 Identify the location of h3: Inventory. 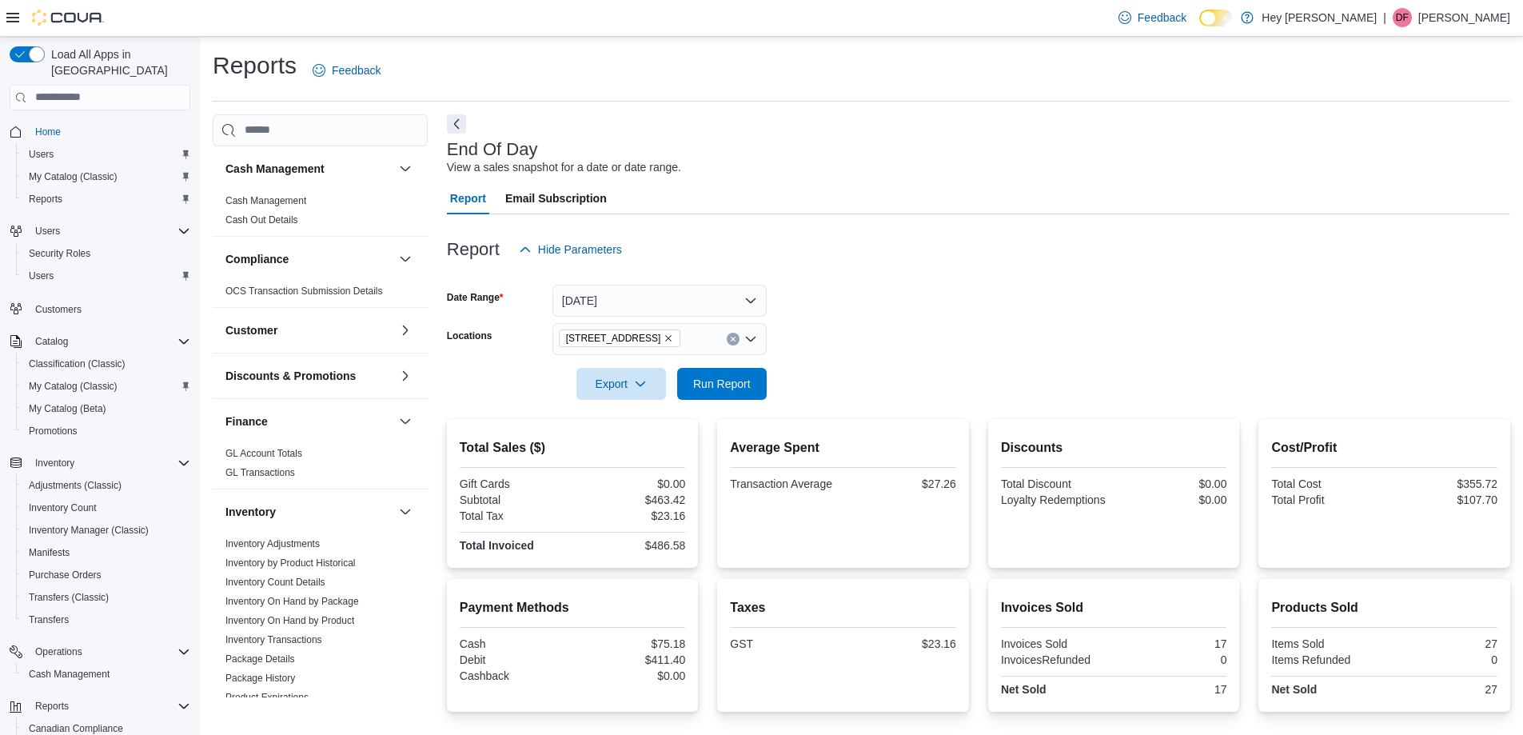
(250, 512).